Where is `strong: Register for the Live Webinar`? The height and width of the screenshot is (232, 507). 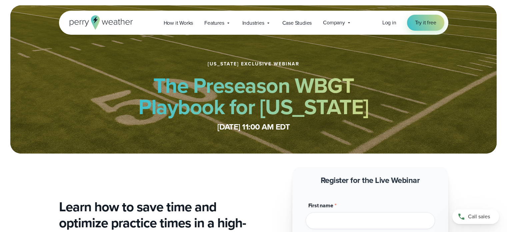
strong: Register for the Live Webinar is located at coordinates (370, 180).